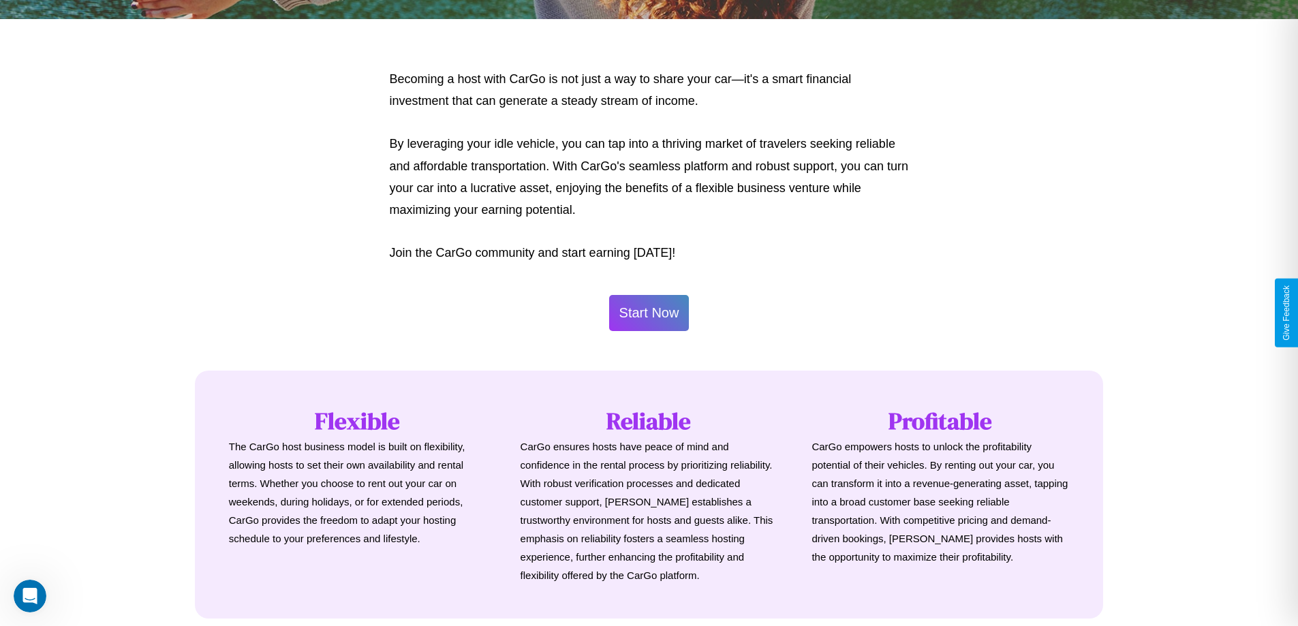  Describe the element at coordinates (358, 493) in the screenshot. I see `p: The CarGo host business model is built on flexibility, allowing hosts to set their own availabili...` at that location.